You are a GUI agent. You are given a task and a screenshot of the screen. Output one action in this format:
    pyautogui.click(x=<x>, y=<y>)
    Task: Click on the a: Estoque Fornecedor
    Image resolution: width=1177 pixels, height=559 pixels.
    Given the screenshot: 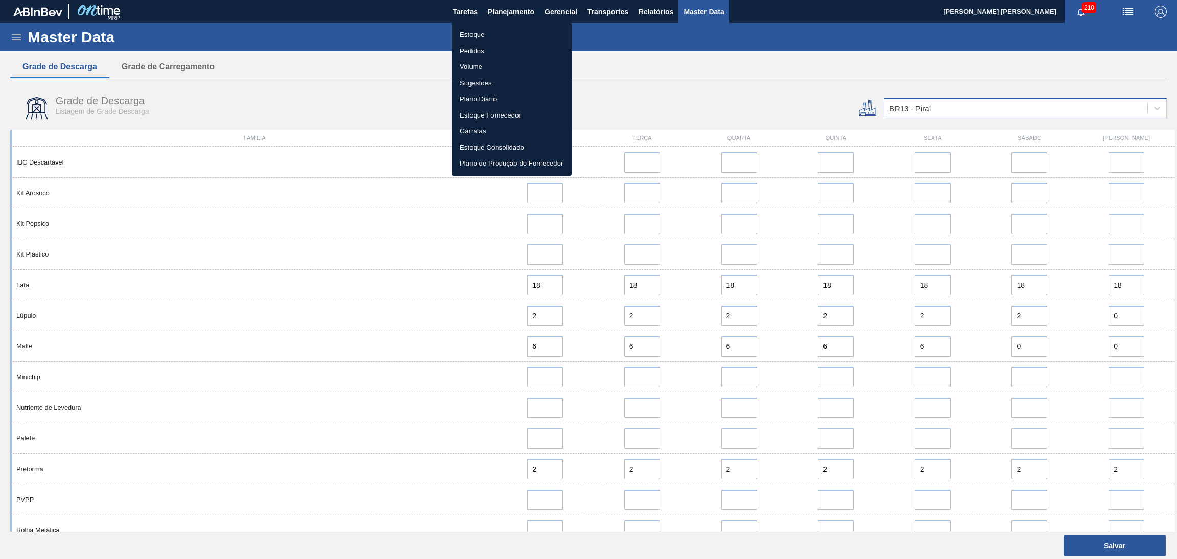 What is the action you would take?
    pyautogui.click(x=511, y=115)
    